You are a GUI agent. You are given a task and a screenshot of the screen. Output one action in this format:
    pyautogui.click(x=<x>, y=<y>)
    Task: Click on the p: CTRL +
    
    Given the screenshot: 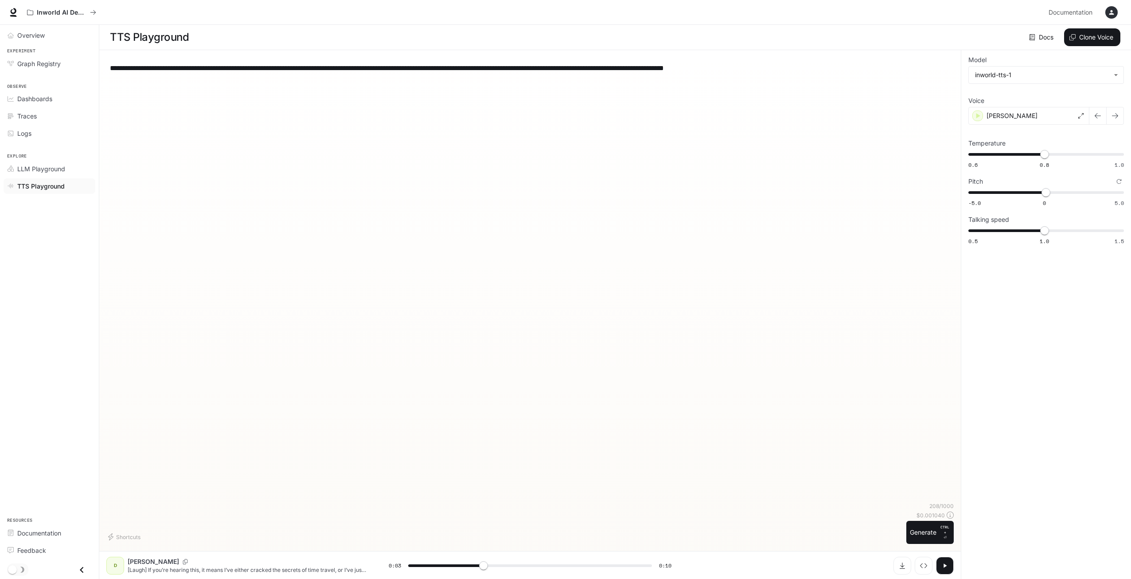 What is the action you would take?
    pyautogui.click(x=945, y=529)
    